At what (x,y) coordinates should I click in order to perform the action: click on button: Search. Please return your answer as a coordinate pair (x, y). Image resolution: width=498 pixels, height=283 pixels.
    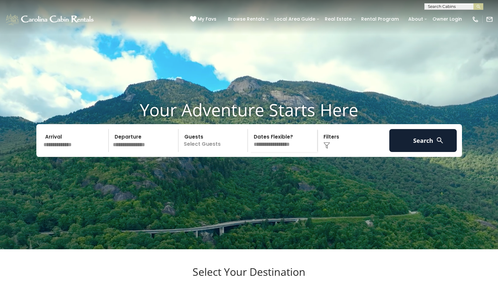
    Looking at the image, I should click on (423, 140).